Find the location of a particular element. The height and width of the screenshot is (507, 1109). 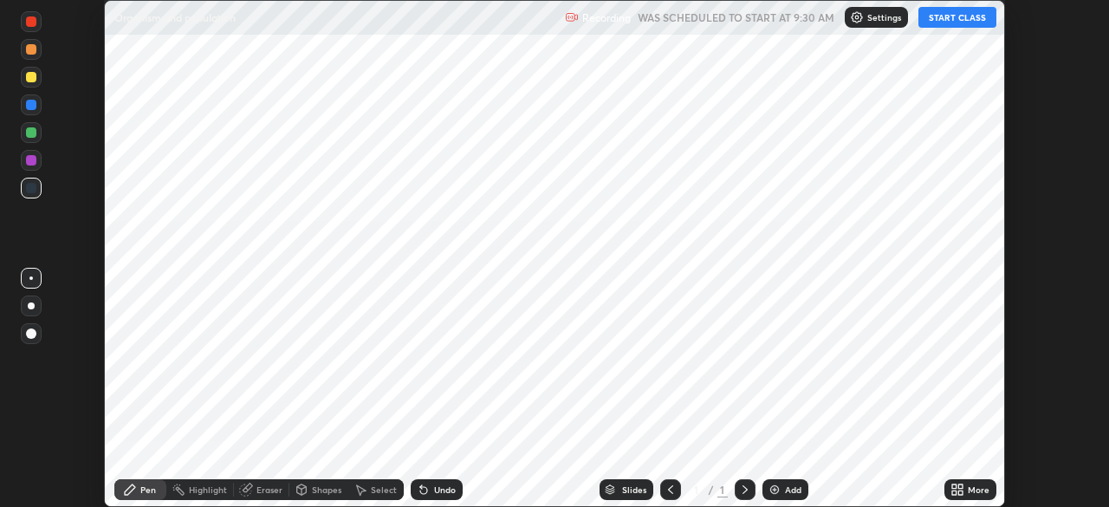

div: Add is located at coordinates (793, 489).